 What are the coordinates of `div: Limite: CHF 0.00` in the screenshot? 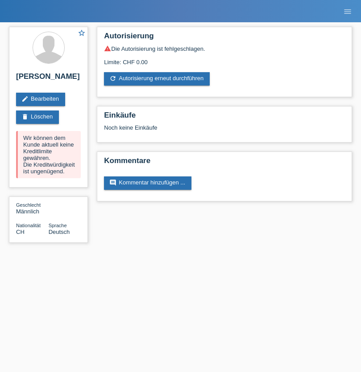 It's located at (224, 59).